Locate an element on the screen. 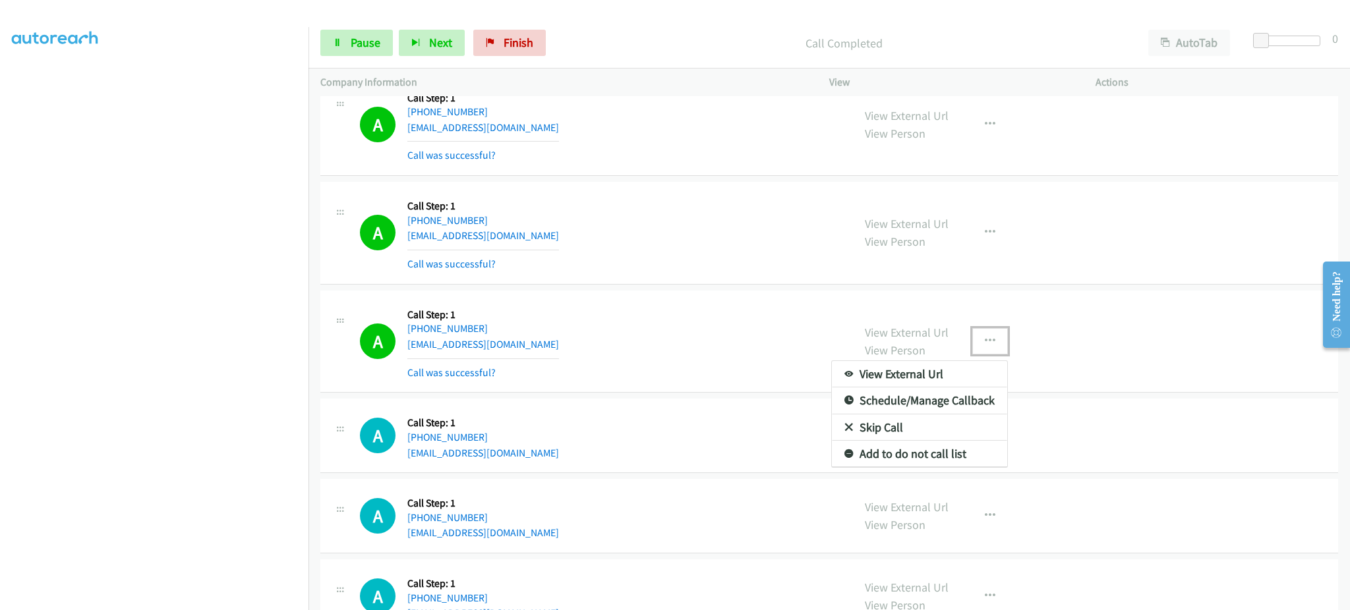 Image resolution: width=1350 pixels, height=610 pixels. div: Need help? is located at coordinates (24, 44).